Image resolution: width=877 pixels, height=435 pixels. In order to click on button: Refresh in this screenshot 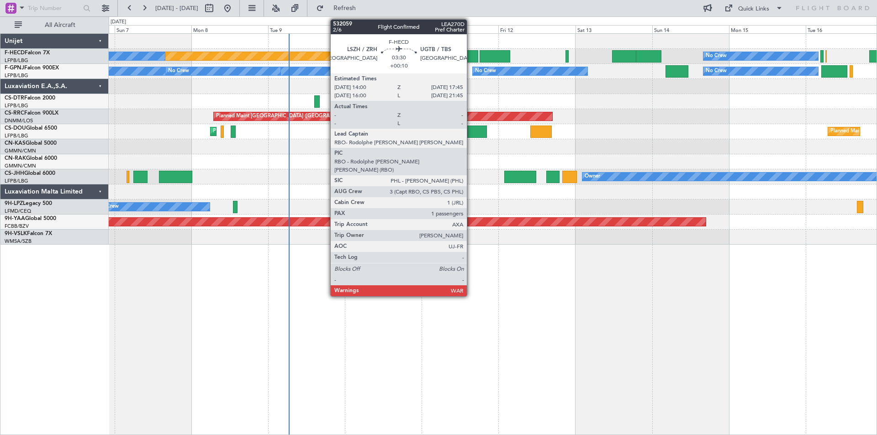, I will do `click(339, 8)`.